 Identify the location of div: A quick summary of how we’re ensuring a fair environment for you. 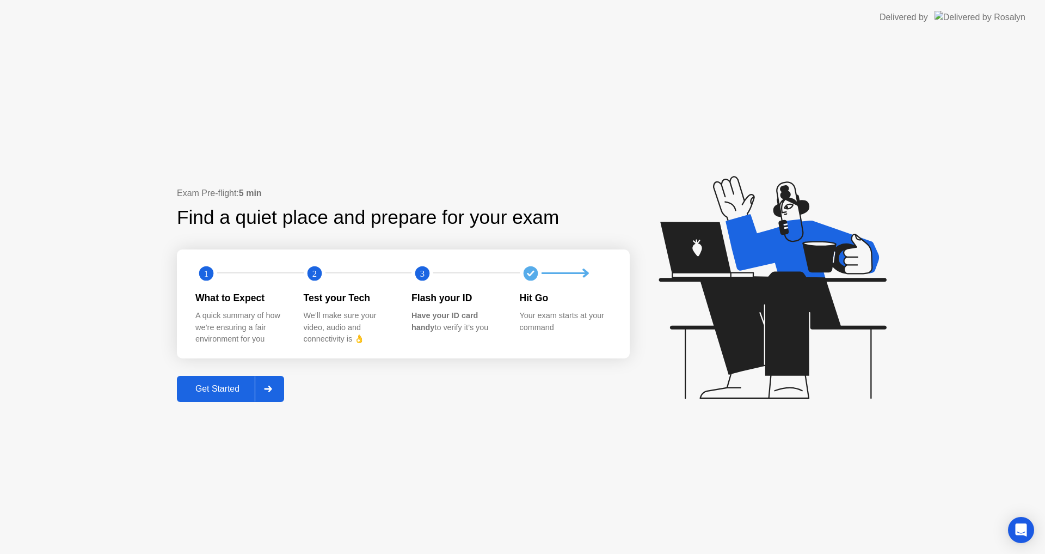
(241, 327).